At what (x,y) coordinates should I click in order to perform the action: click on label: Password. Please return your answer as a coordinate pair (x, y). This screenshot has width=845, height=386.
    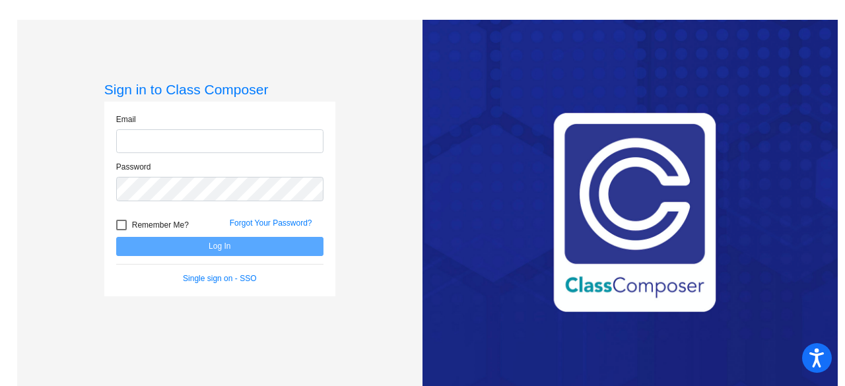
    Looking at the image, I should click on (133, 167).